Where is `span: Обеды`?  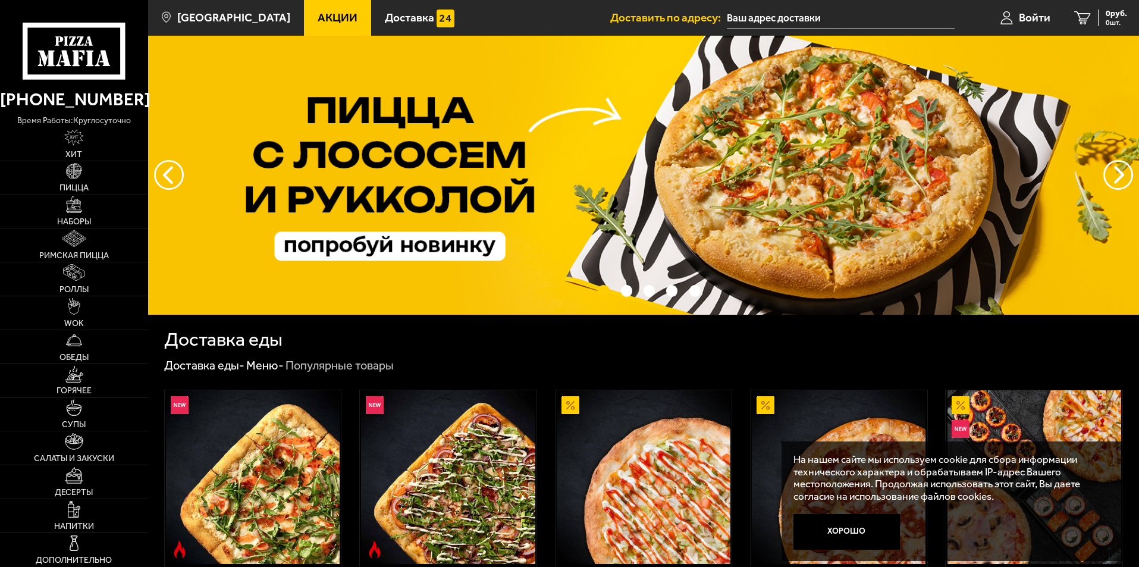
span: Обеды is located at coordinates (74, 357).